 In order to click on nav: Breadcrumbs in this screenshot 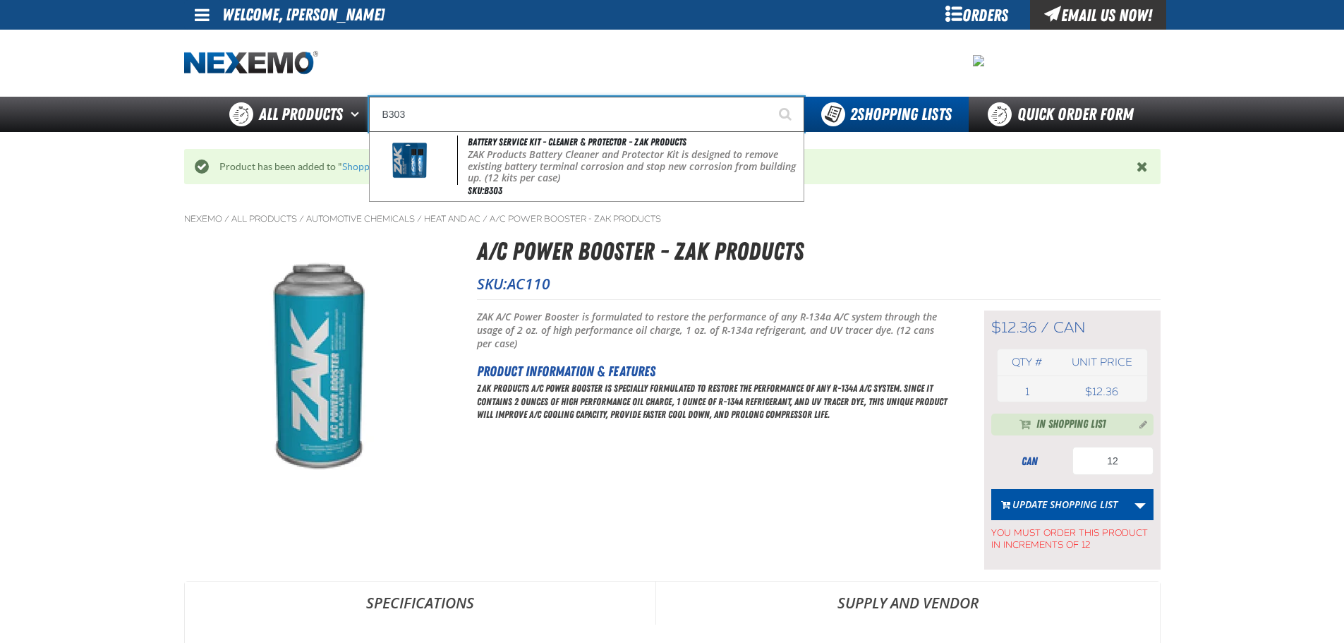, I will do `click(672, 219)`.